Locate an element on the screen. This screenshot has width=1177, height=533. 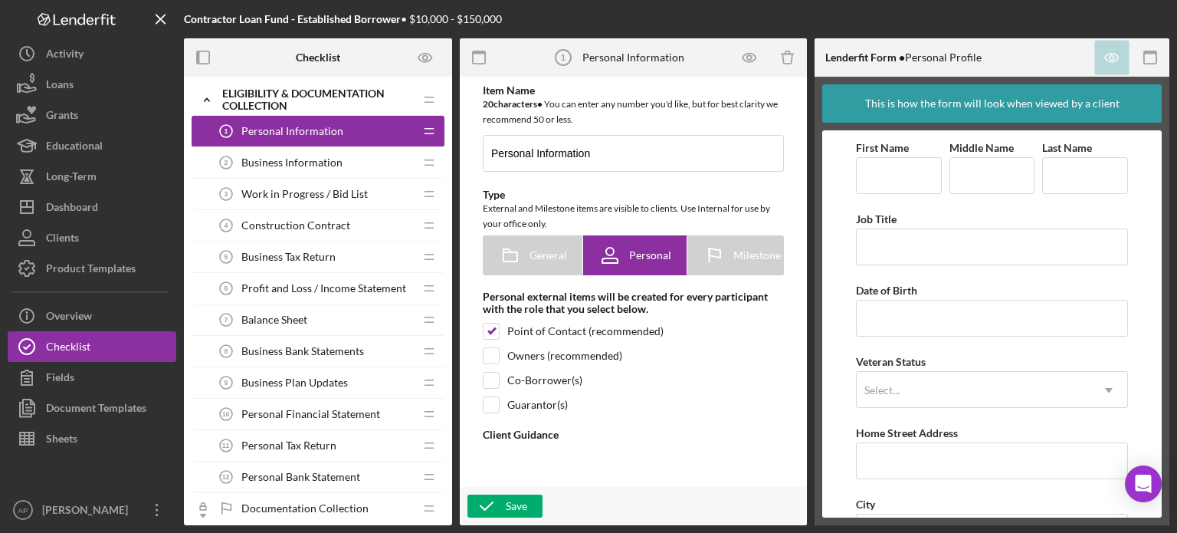
span: General is located at coordinates (548, 255).